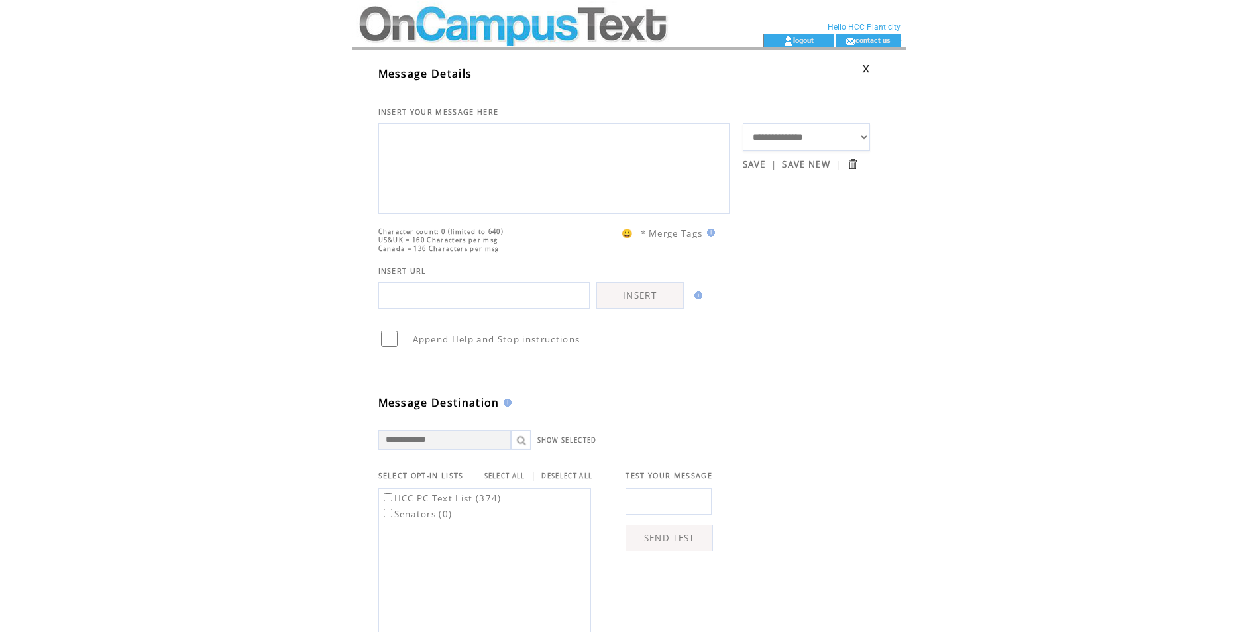 The image size is (1257, 632). I want to click on span: Message Destination, so click(439, 403).